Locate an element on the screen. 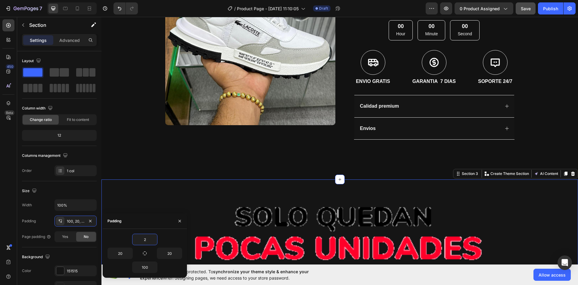 The image size is (578, 285). p: 7 is located at coordinates (41, 8).